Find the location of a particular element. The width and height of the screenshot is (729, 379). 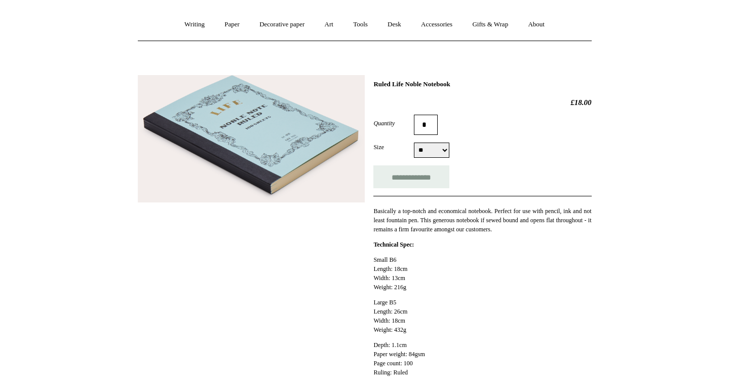

p: Large B5 Length: 26cm Width: 18cm Weight: 432g is located at coordinates (482, 316).